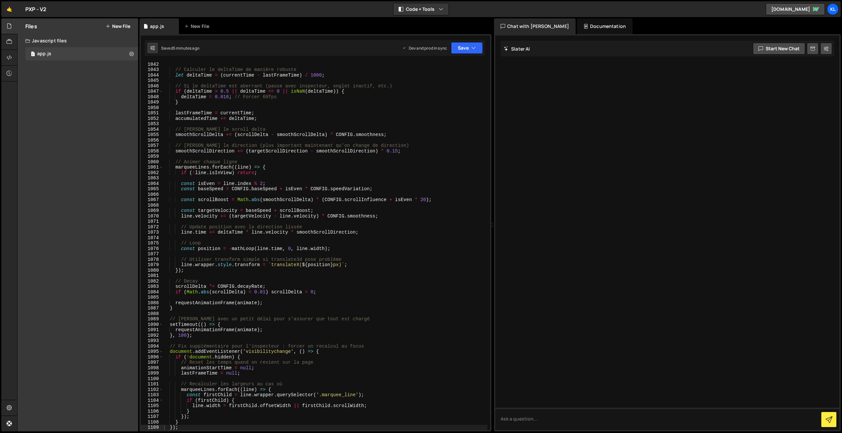 This screenshot has width=842, height=433. Describe the element at coordinates (152, 102) in the screenshot. I see `div: 1049` at that location.